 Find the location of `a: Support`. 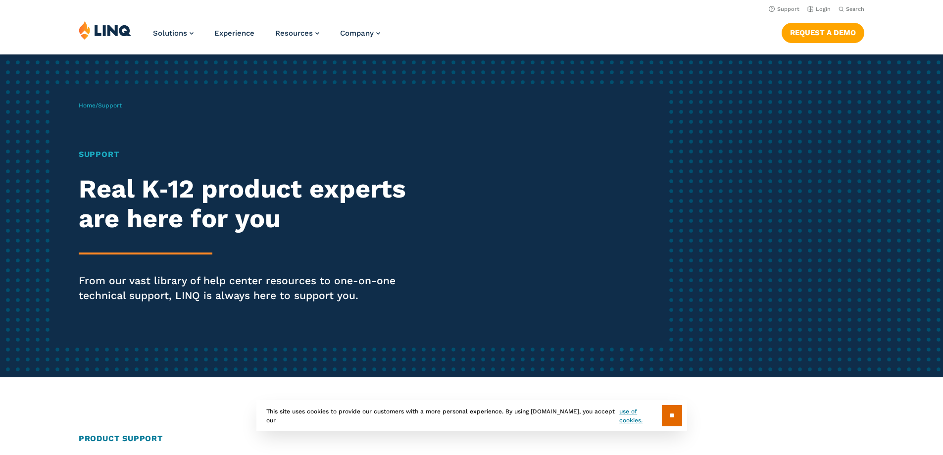

a: Support is located at coordinates (784, 9).